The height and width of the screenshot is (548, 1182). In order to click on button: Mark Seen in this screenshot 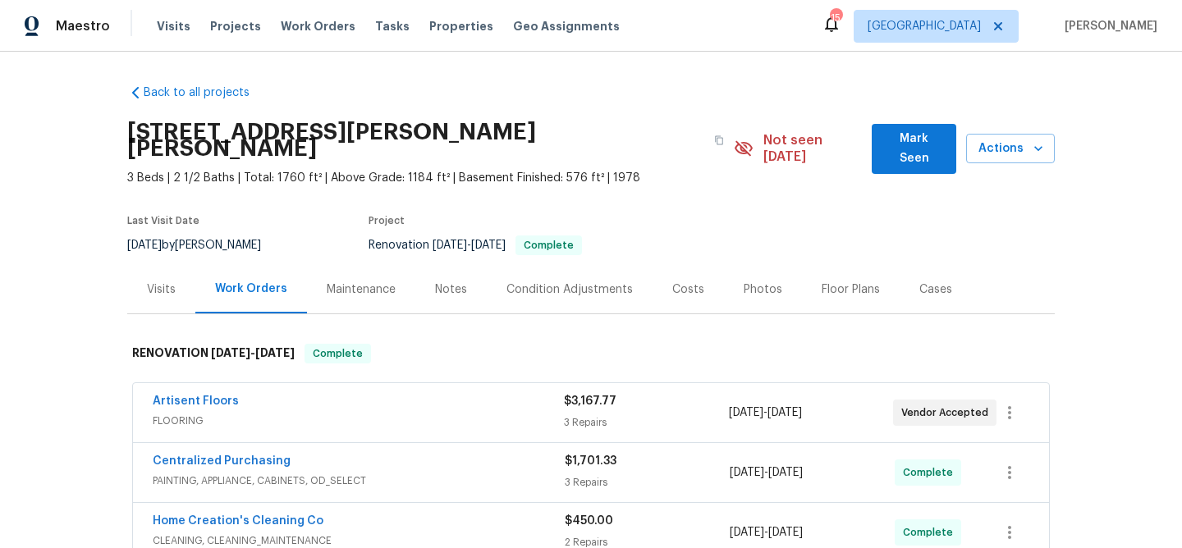, I will do `click(914, 149)`.